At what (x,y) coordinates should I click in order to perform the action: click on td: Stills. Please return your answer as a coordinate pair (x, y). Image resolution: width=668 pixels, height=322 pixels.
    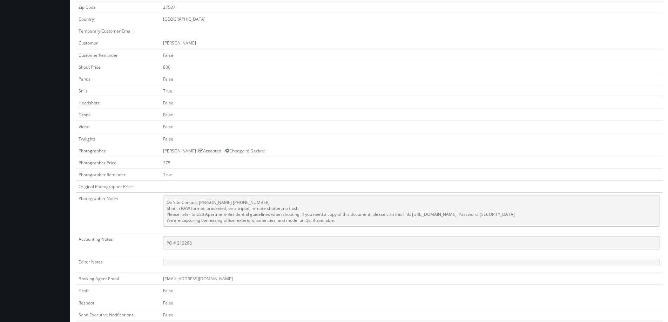
    Looking at the image, I should click on (118, 91).